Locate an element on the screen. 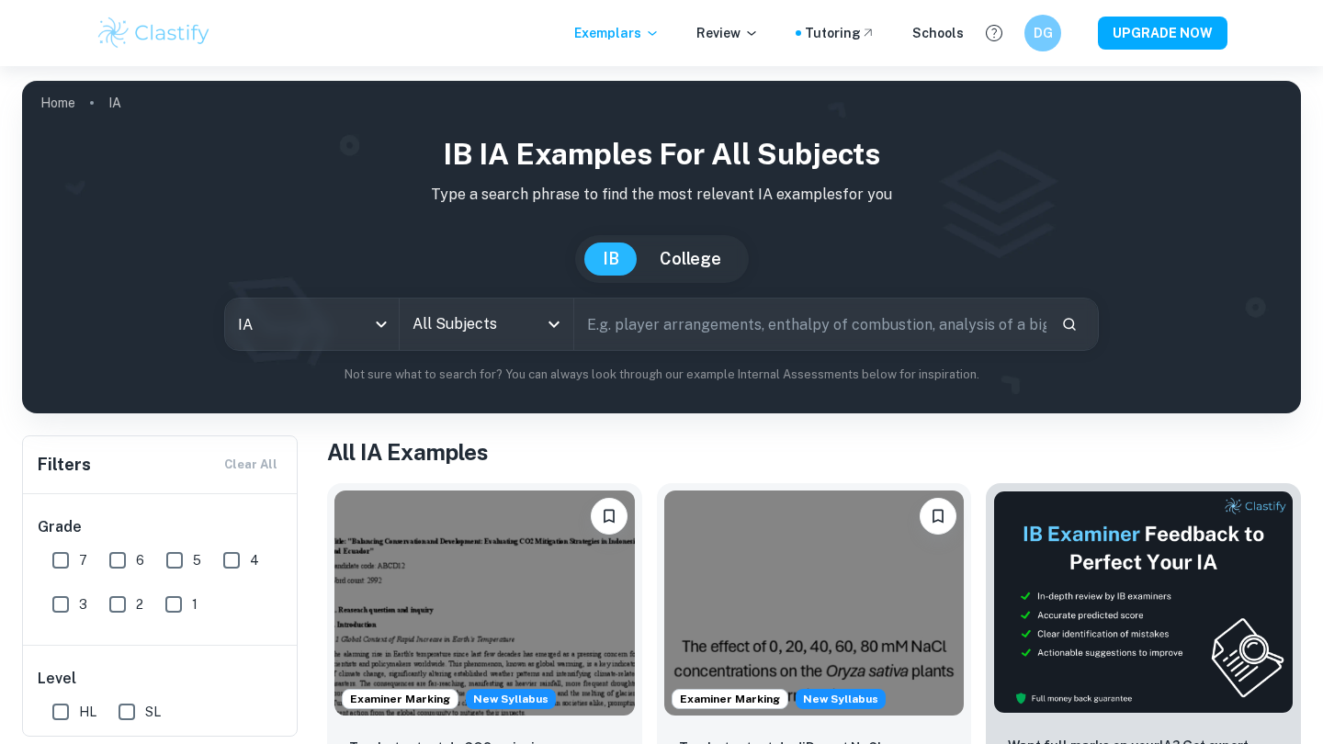 The height and width of the screenshot is (744, 1323). span: 6 is located at coordinates (140, 561).